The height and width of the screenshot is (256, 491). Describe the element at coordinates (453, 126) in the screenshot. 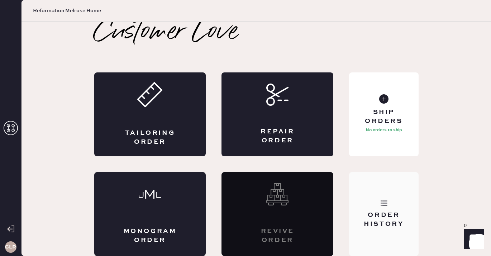

I see `th: QTY` at that location.